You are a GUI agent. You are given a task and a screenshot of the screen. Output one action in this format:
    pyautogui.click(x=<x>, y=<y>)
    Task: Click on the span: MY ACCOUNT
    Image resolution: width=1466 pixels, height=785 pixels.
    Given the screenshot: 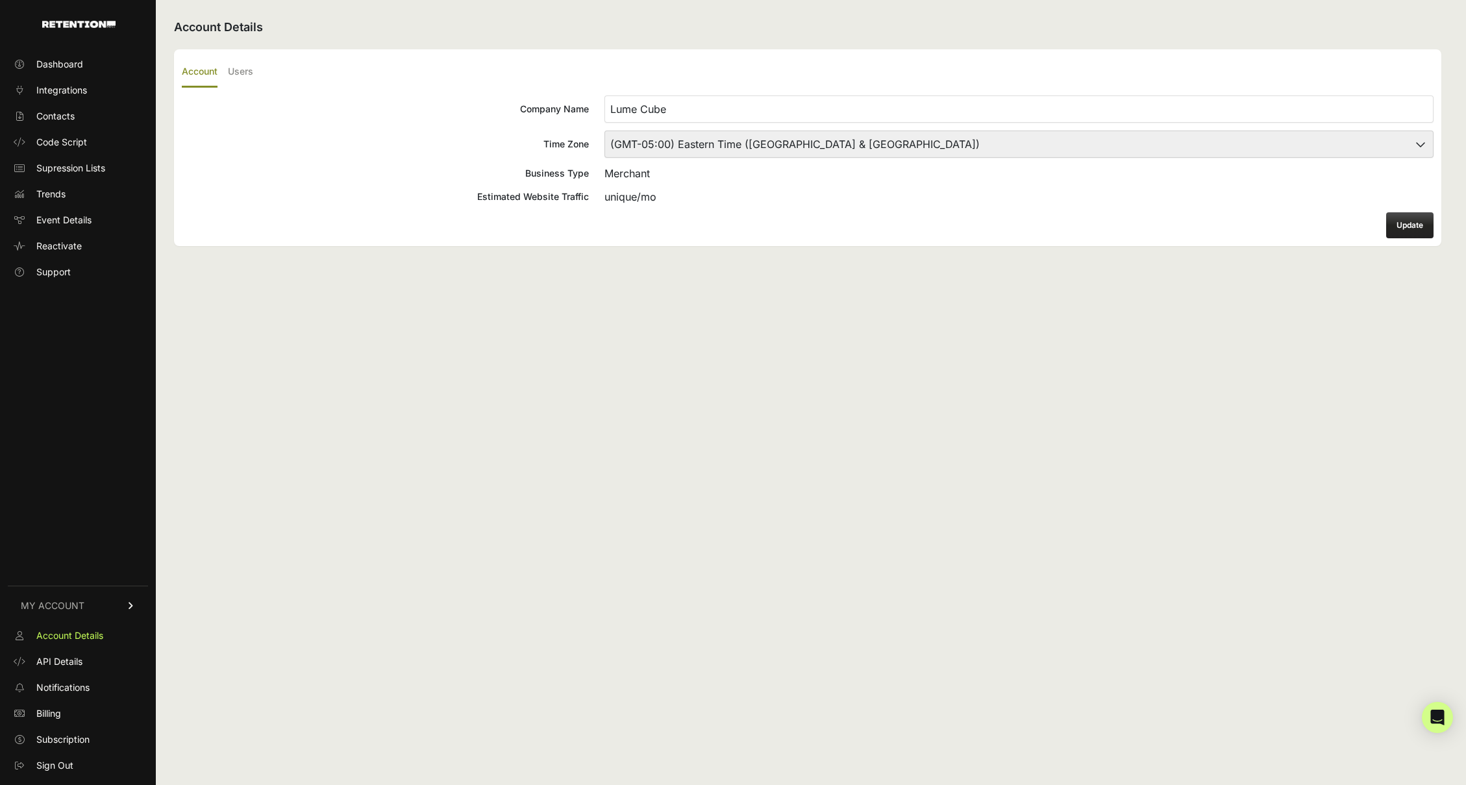 What is the action you would take?
    pyautogui.click(x=53, y=606)
    